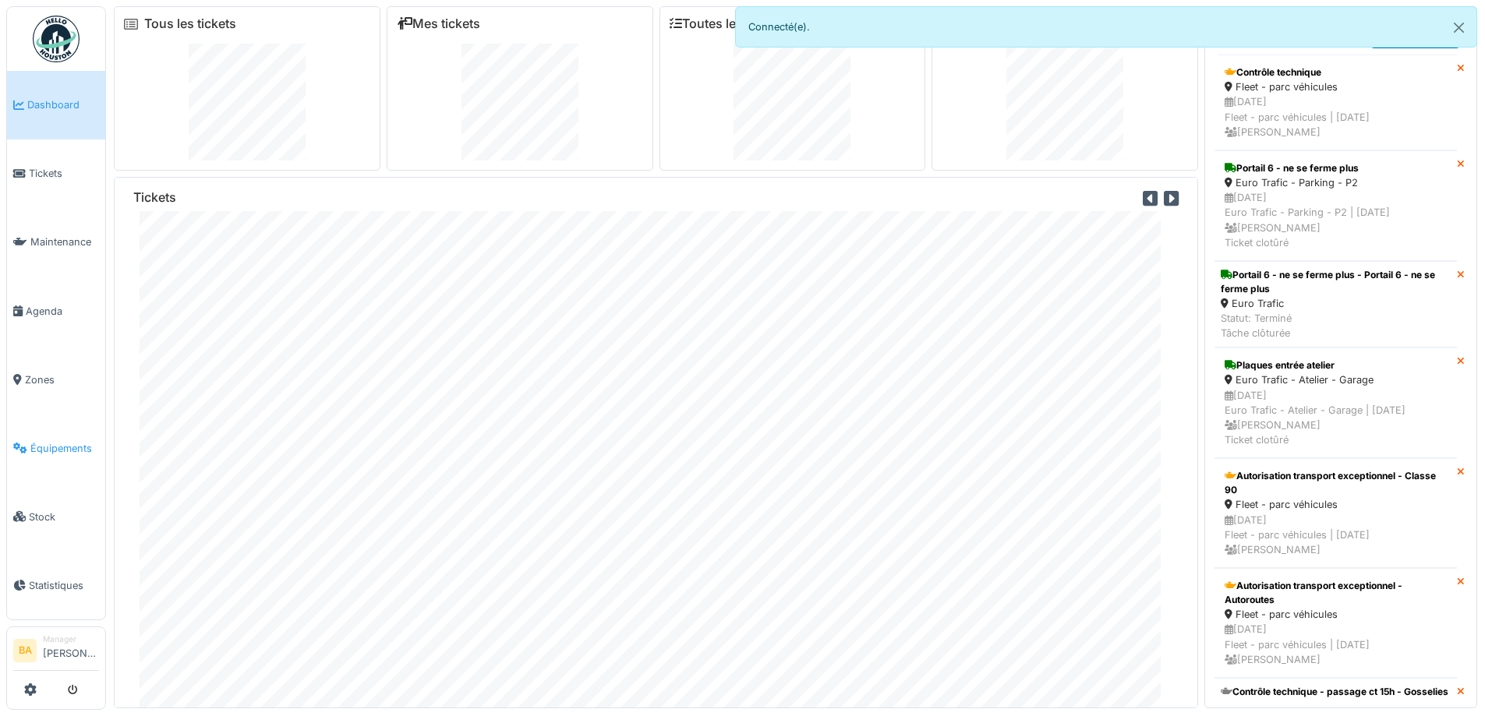  What do you see at coordinates (62, 380) in the screenshot?
I see `span: Zones` at bounding box center [62, 380].